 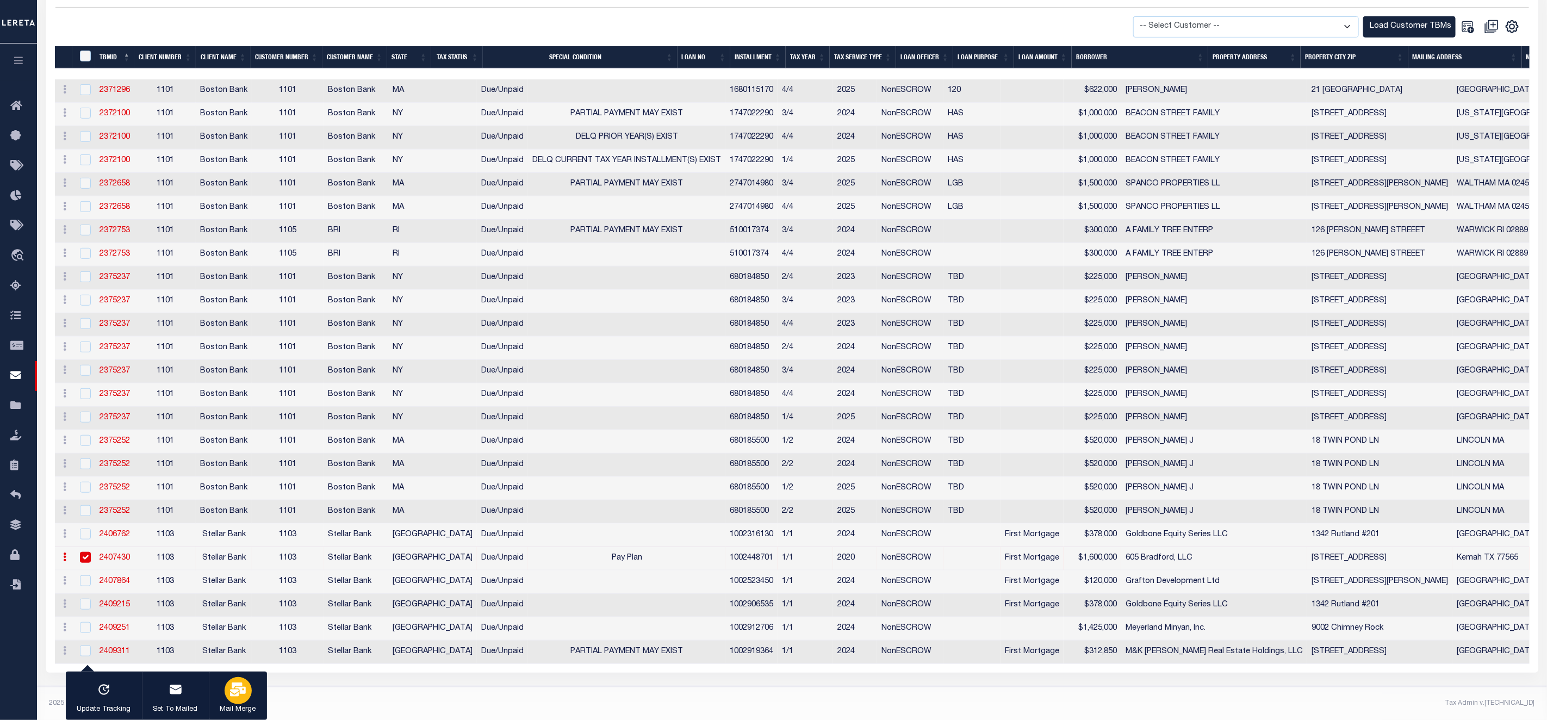 What do you see at coordinates (924, 57) in the screenshot?
I see `th: LOAN OFFICER: activate to sort column ascending` at bounding box center [924, 57].